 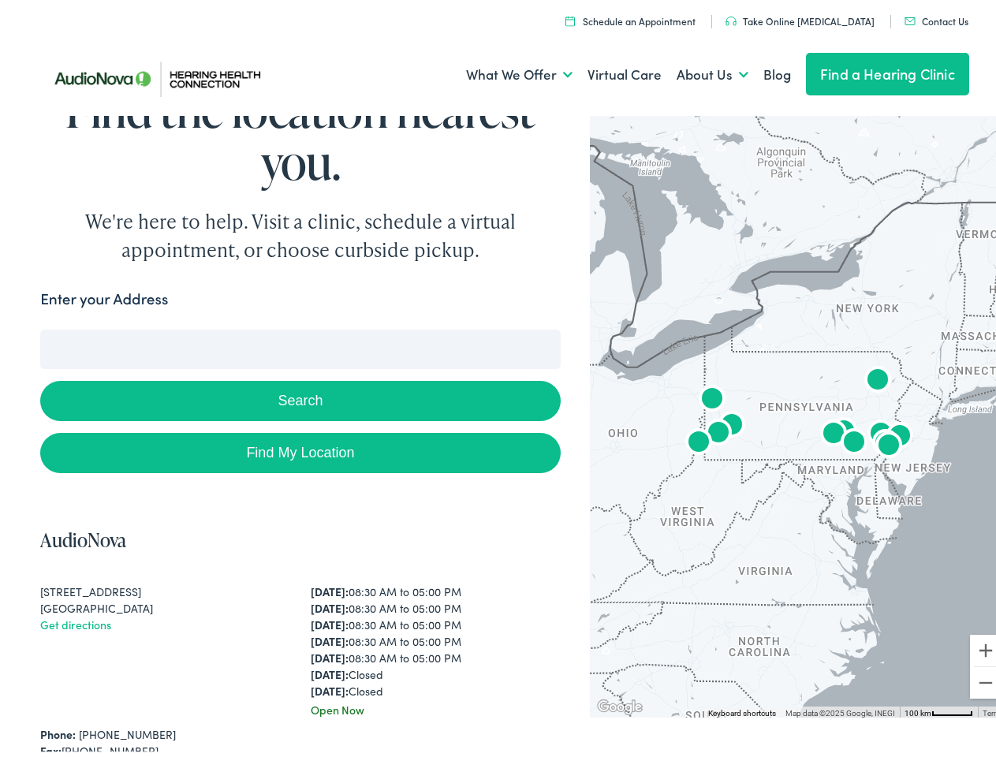 What do you see at coordinates (300, 131) in the screenshot?
I see `h1: Find the location nearest you.` at bounding box center [300, 131].